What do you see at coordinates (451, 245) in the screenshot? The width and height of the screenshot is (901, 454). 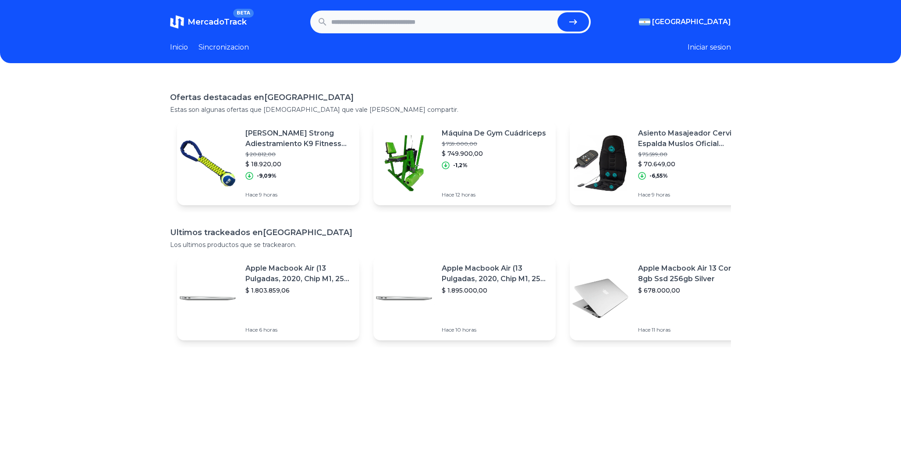 I see `p: Los ultimos productos que se trackearon.` at bounding box center [451, 245].